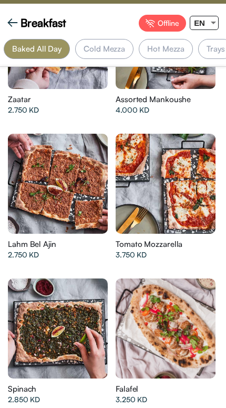 The width and height of the screenshot is (226, 408). Describe the element at coordinates (166, 49) in the screenshot. I see `div: Hot Mezza` at that location.